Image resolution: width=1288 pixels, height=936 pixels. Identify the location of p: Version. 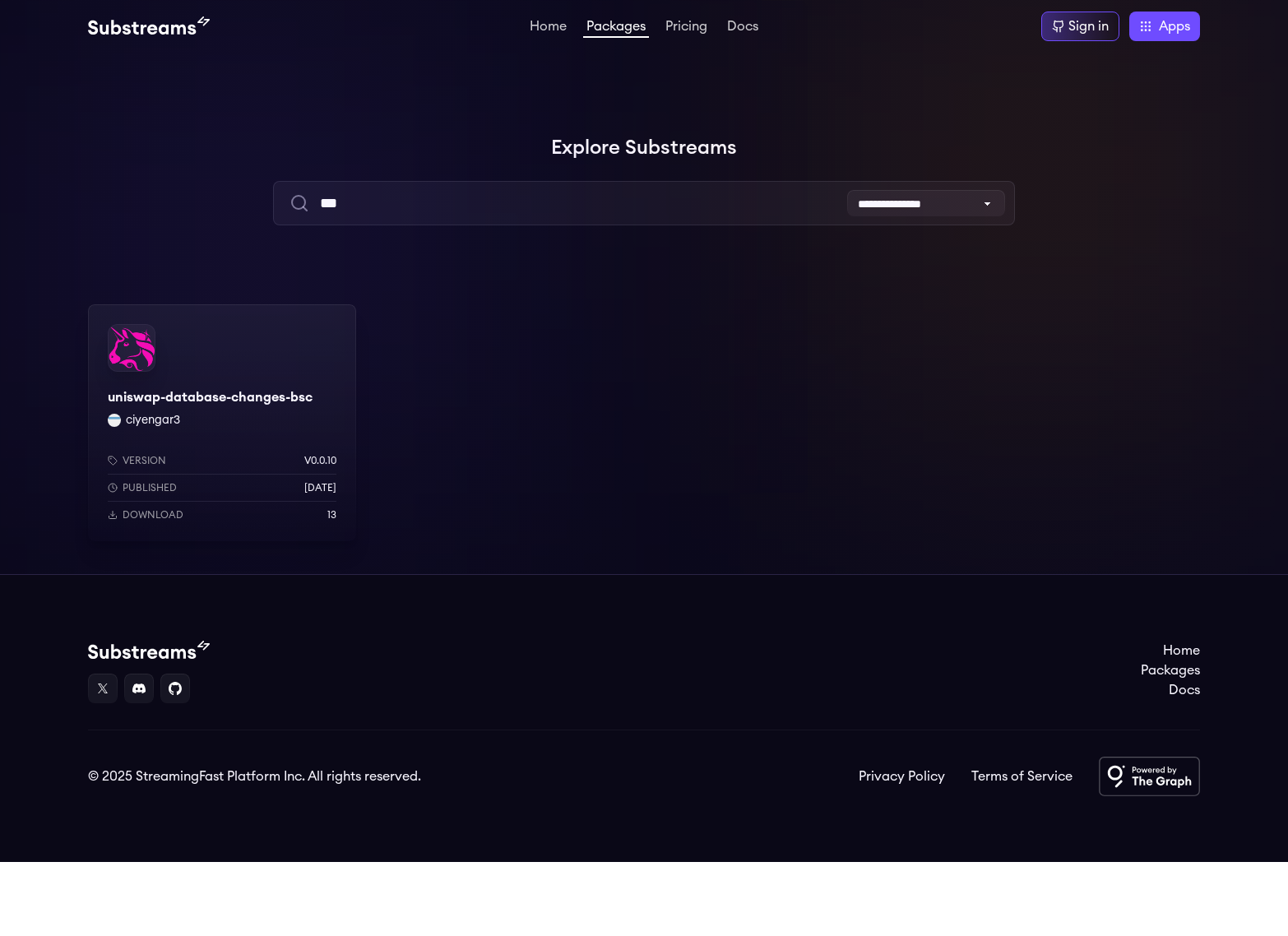
(144, 461).